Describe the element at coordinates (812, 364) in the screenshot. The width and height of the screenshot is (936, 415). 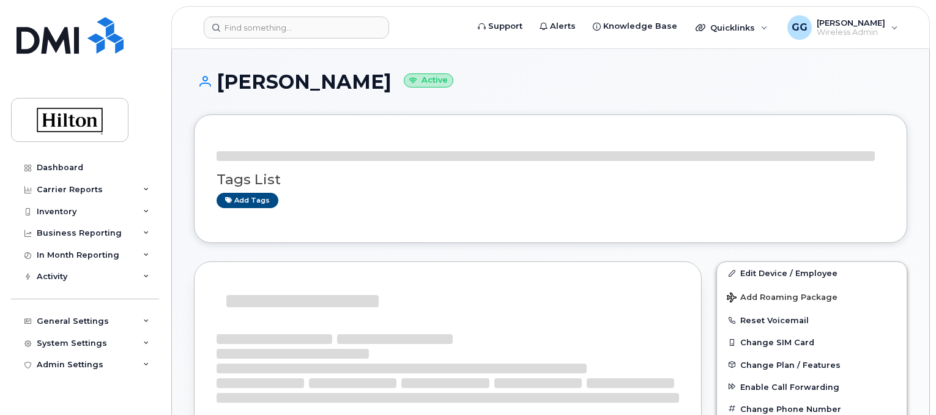
I see `button: Change Plan / Features` at that location.